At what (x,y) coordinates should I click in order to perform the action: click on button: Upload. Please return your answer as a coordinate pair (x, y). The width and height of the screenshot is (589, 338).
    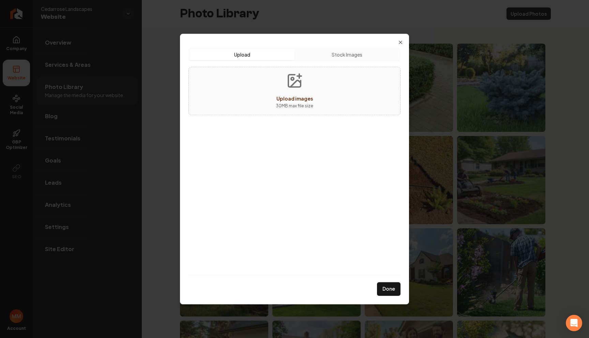
    Looking at the image, I should click on (242, 55).